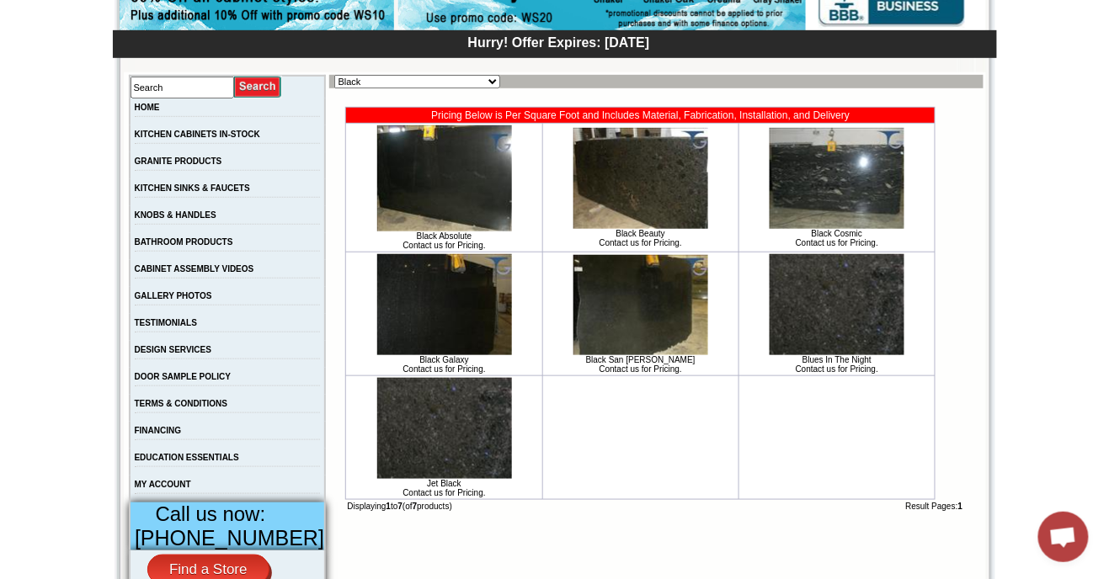 The image size is (1109, 579). Describe the element at coordinates (184, 242) in the screenshot. I see `a: BATHROOM PRODUCTS` at that location.